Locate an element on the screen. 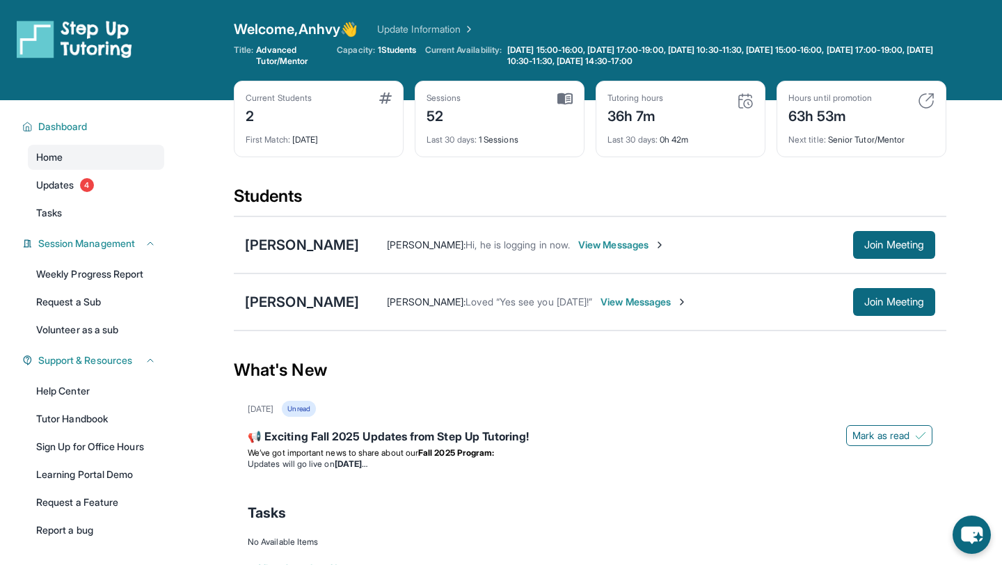  span: Session Management is located at coordinates (86, 244).